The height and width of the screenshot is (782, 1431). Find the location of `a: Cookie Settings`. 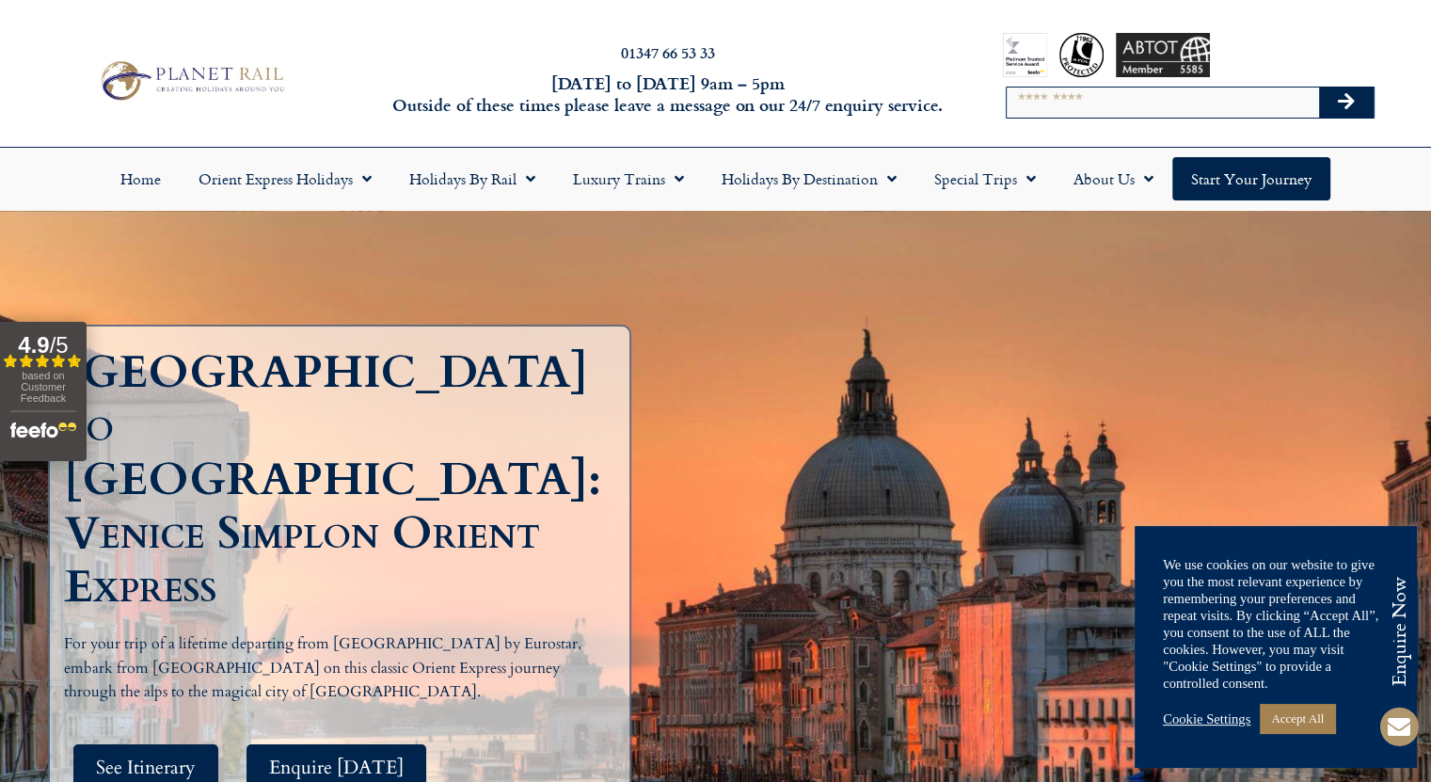

a: Cookie Settings is located at coordinates (1206, 719).